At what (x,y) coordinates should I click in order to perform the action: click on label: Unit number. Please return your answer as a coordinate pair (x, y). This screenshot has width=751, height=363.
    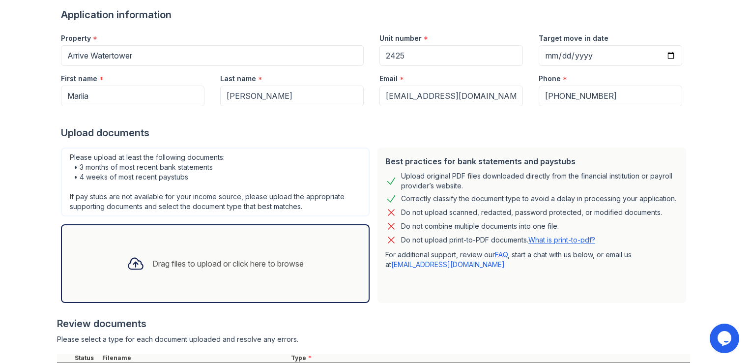
    Looking at the image, I should click on (401, 38).